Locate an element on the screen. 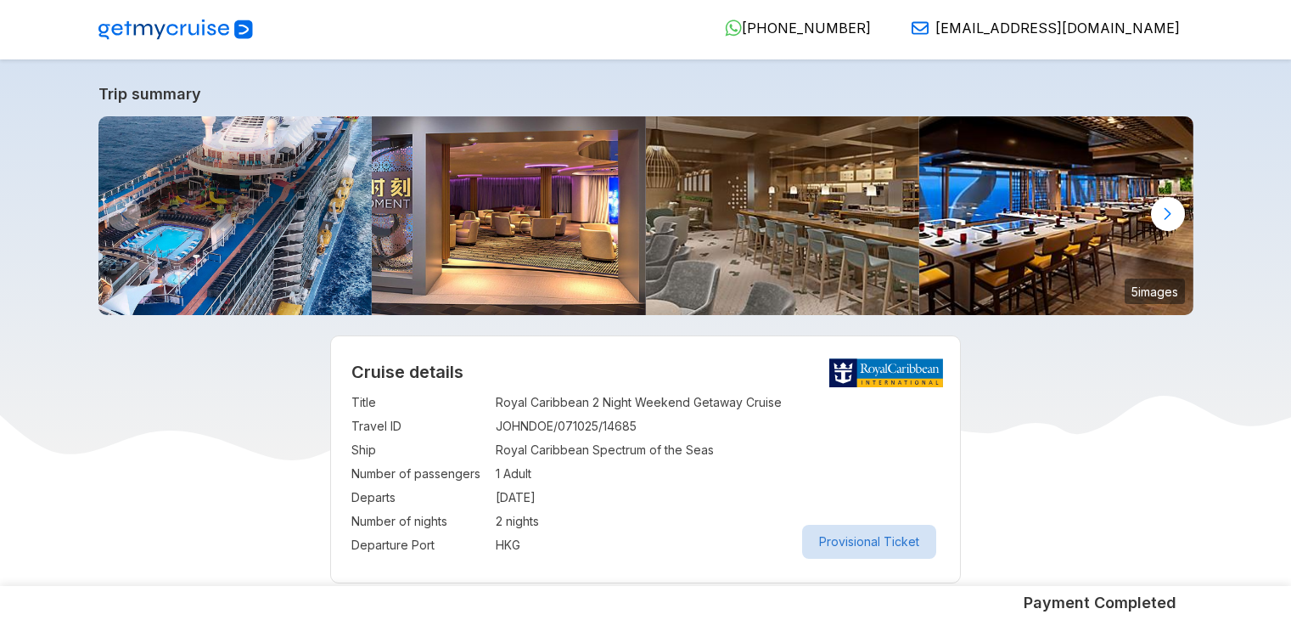 The height and width of the screenshot is (620, 1291). td: Number of passengers is located at coordinates (419, 474).